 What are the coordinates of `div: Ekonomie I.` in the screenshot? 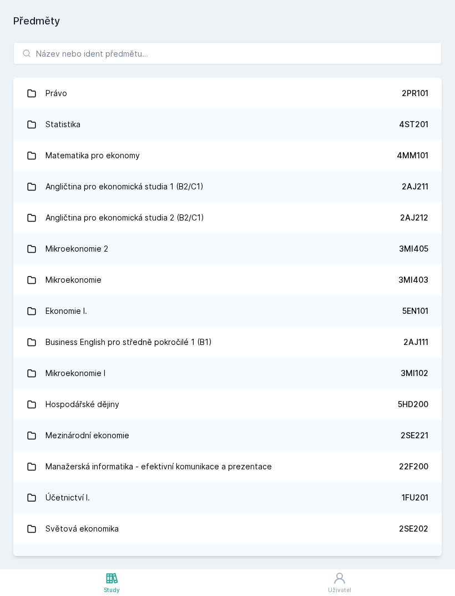 It's located at (66, 311).